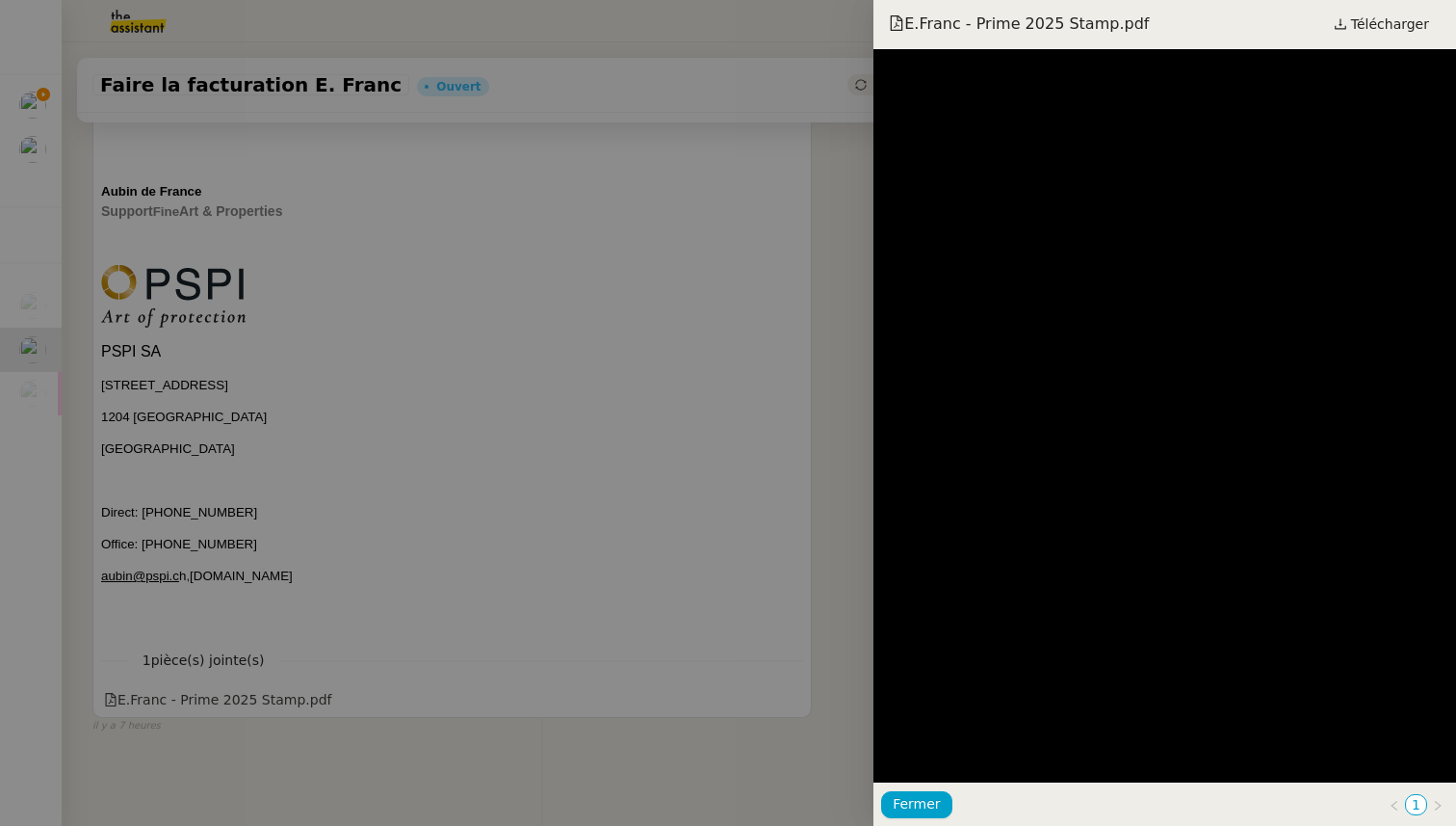 The width and height of the screenshot is (1456, 826). What do you see at coordinates (1390, 24) in the screenshot?
I see `span: Télécharger` at bounding box center [1390, 24].